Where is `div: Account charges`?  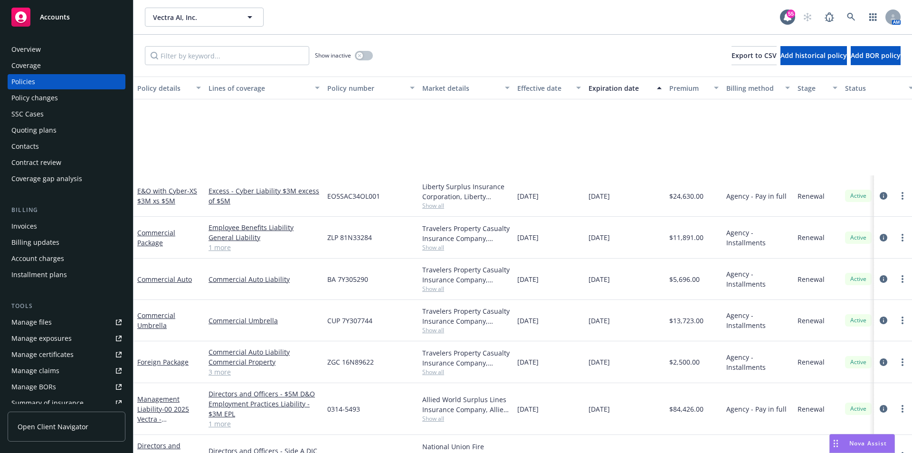
div: Account charges is located at coordinates (38, 258).